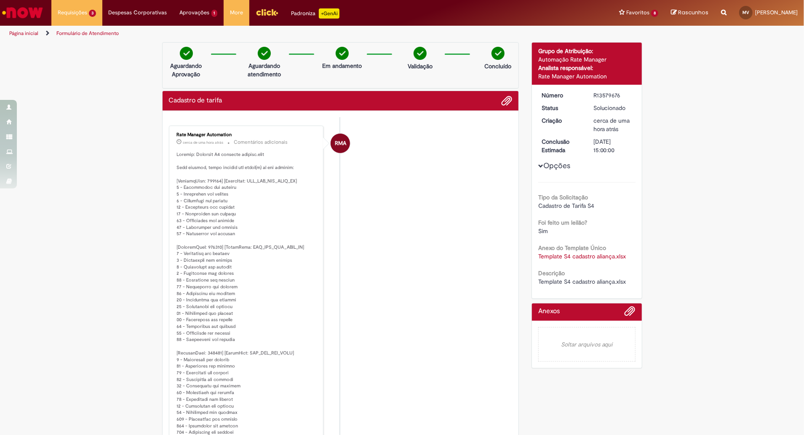 This screenshot has width=804, height=435. What do you see at coordinates (214, 13) in the screenshot?
I see `span: 1` at bounding box center [214, 13].